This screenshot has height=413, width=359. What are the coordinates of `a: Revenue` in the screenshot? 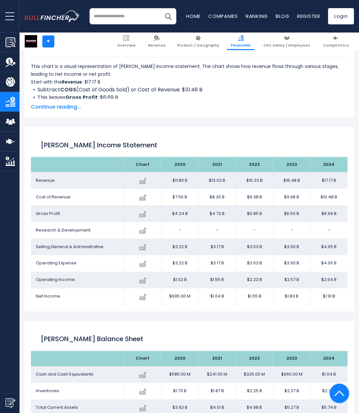 It's located at (157, 41).